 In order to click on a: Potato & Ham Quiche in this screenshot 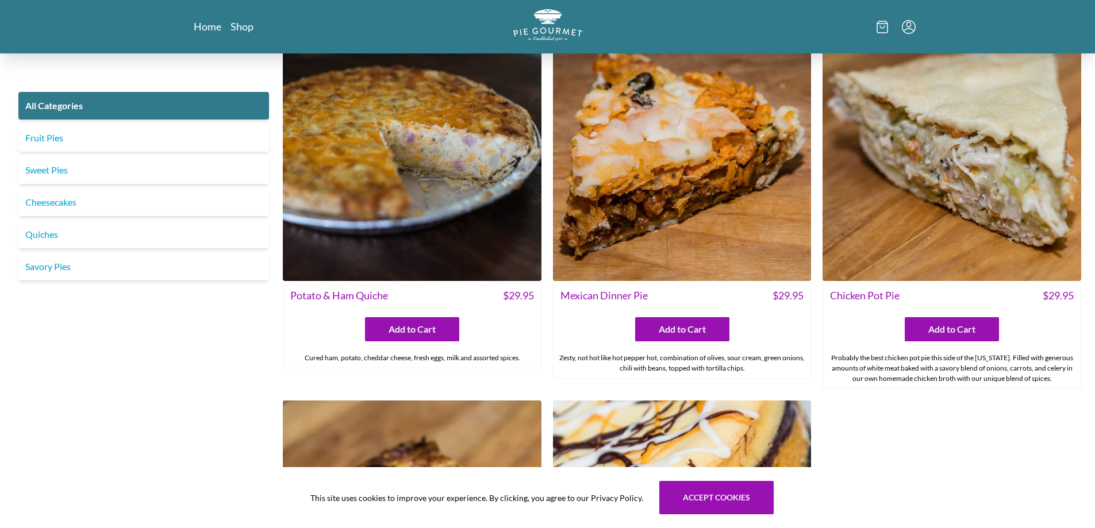, I will do `click(412, 152)`.